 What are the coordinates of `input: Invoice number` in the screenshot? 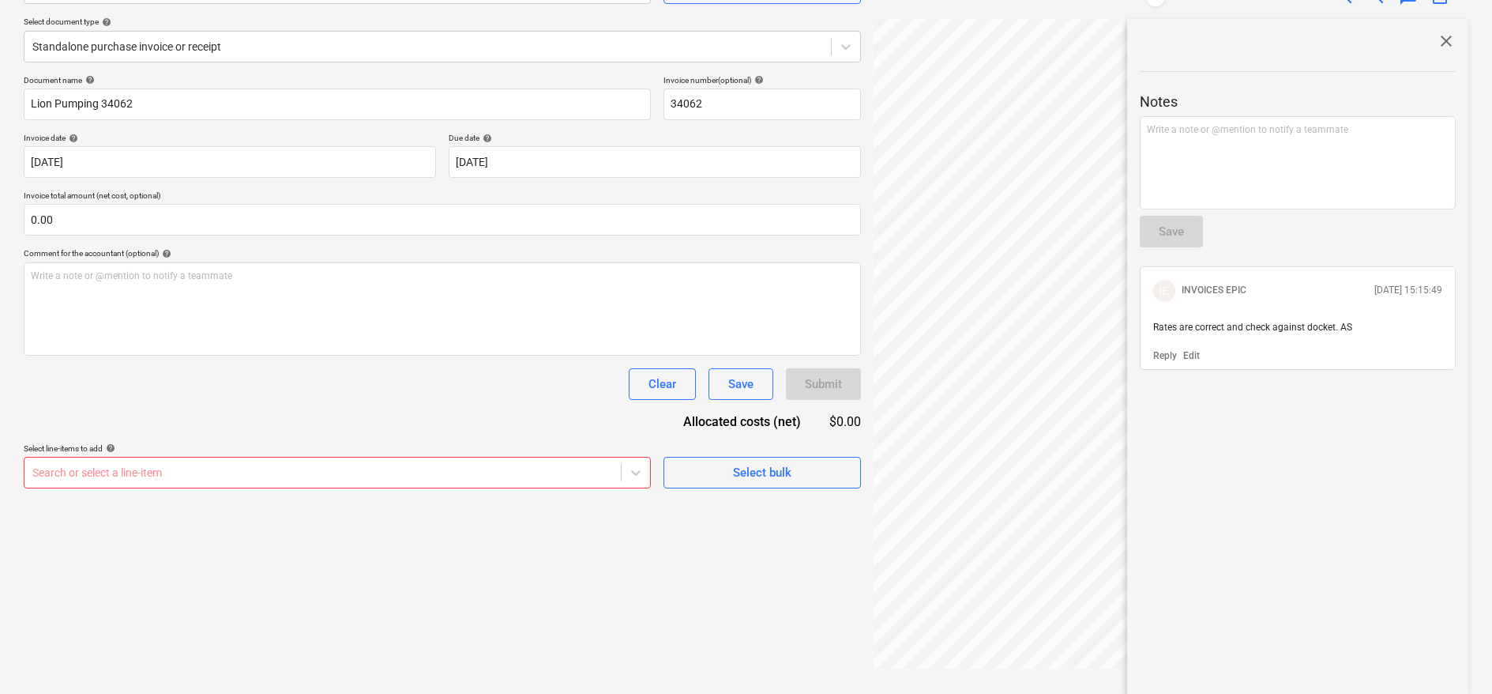 It's located at (762, 104).